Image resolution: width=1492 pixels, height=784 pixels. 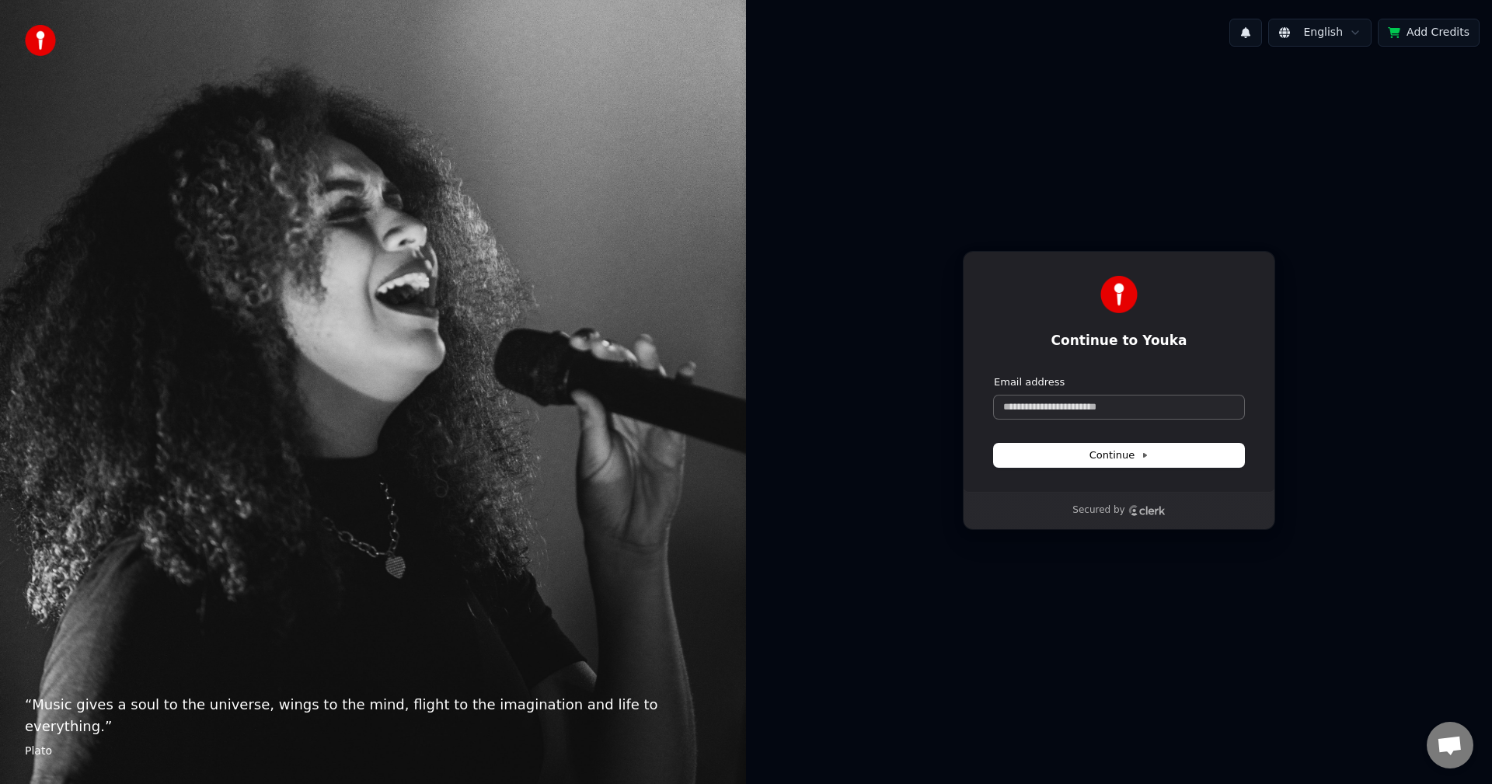 I want to click on div: Open chat, so click(x=1450, y=745).